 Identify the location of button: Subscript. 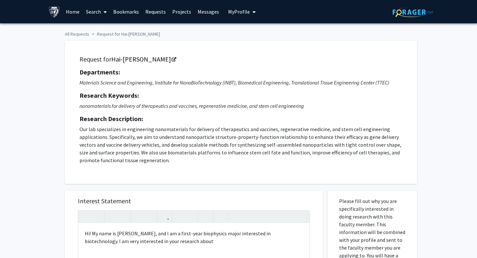
(149, 217).